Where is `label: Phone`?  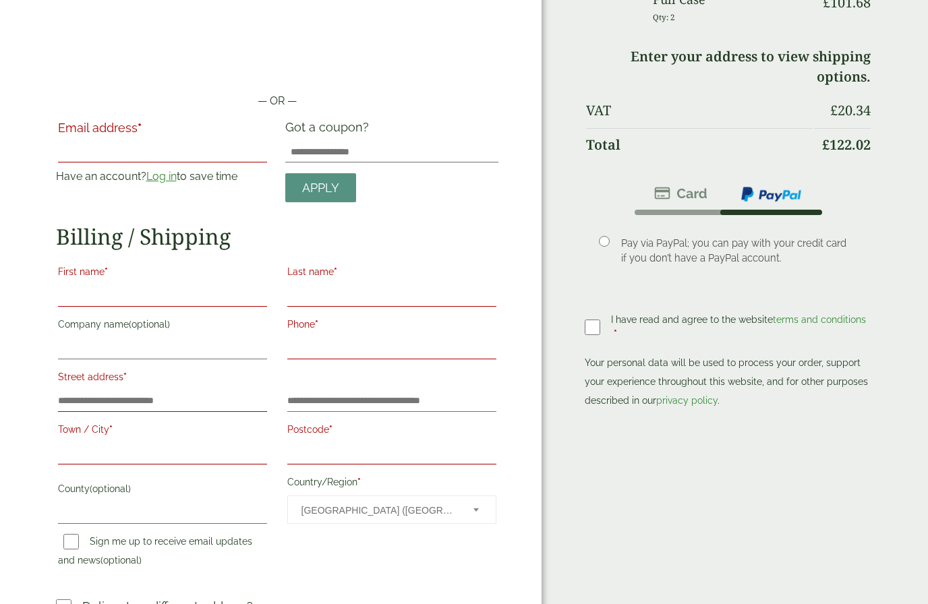
label: Phone is located at coordinates (392, 326).